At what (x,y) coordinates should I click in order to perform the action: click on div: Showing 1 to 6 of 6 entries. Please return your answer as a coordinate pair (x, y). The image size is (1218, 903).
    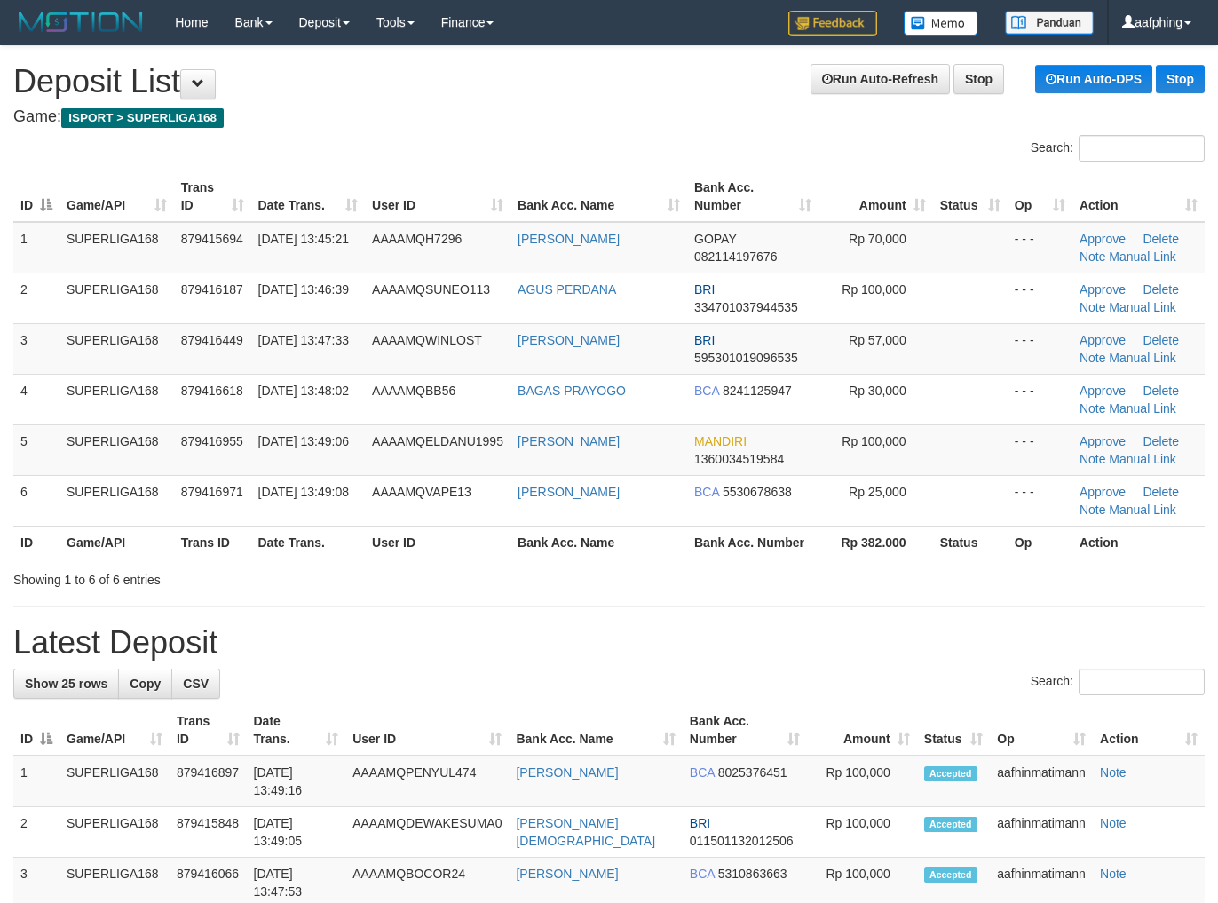
    Looking at the image, I should click on (254, 576).